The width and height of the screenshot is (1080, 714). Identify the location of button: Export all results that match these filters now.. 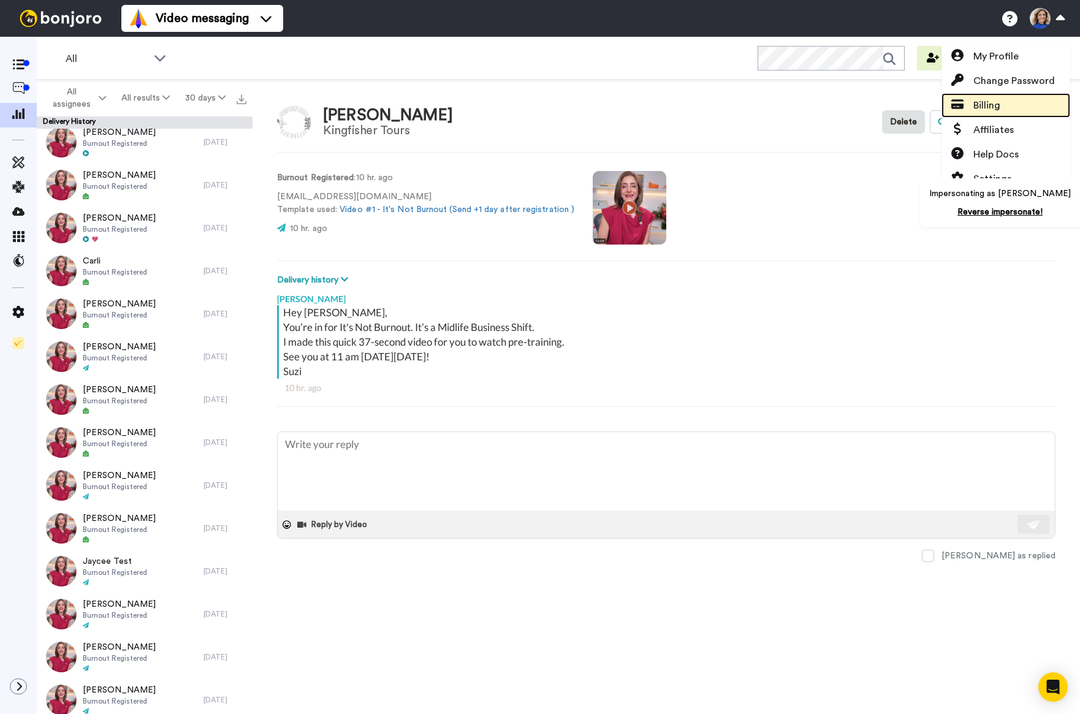
(241, 98).